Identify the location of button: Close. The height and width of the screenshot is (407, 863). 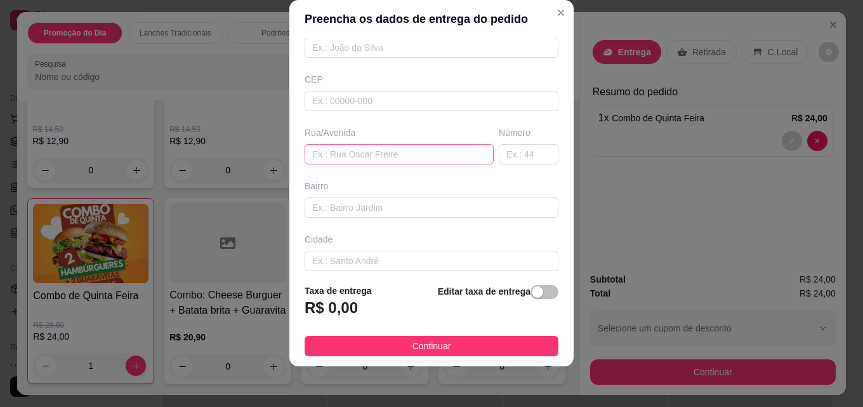
(561, 13).